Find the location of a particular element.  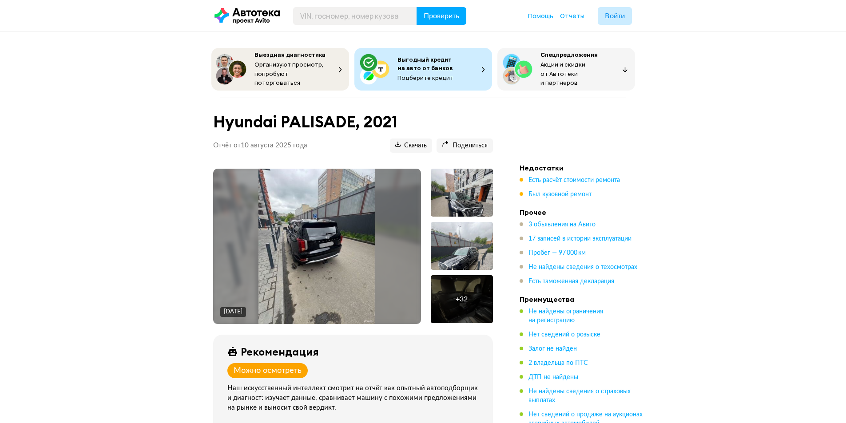

span: Есть расчёт стоимости ремонта is located at coordinates (574, 180).